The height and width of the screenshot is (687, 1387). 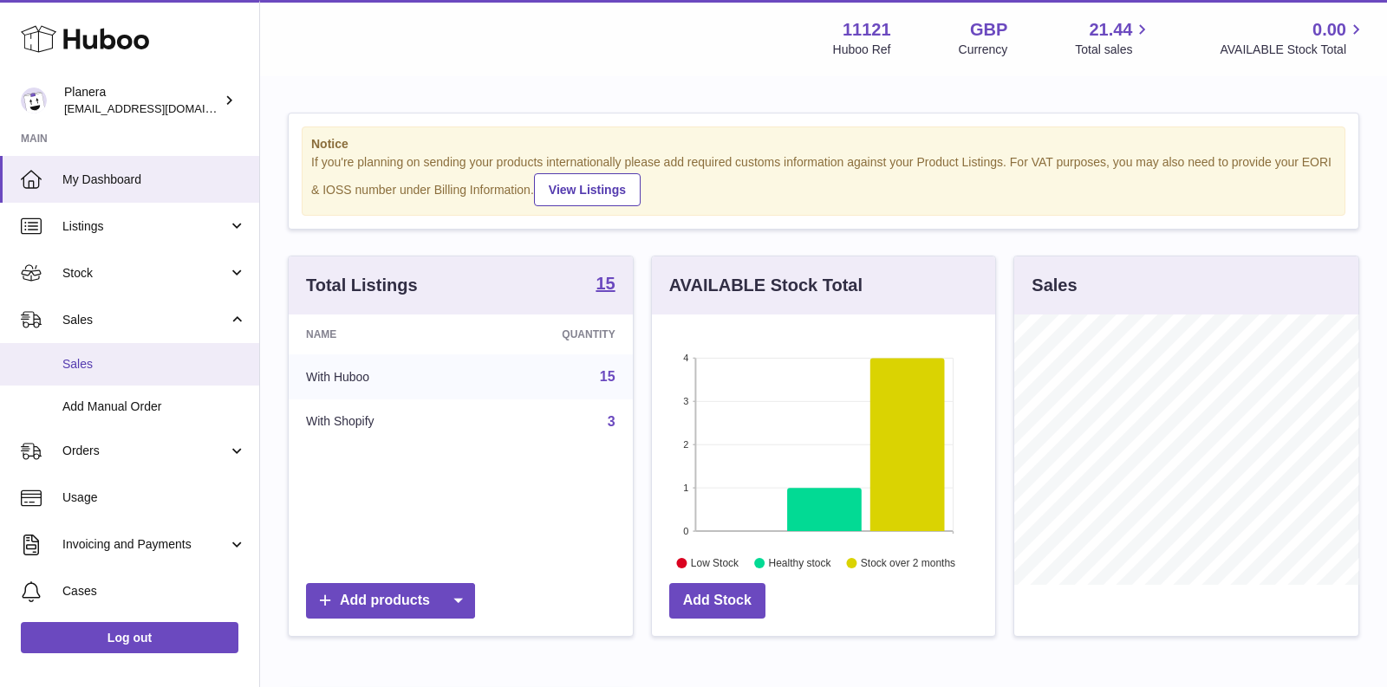 I want to click on strong: 11121, so click(x=867, y=29).